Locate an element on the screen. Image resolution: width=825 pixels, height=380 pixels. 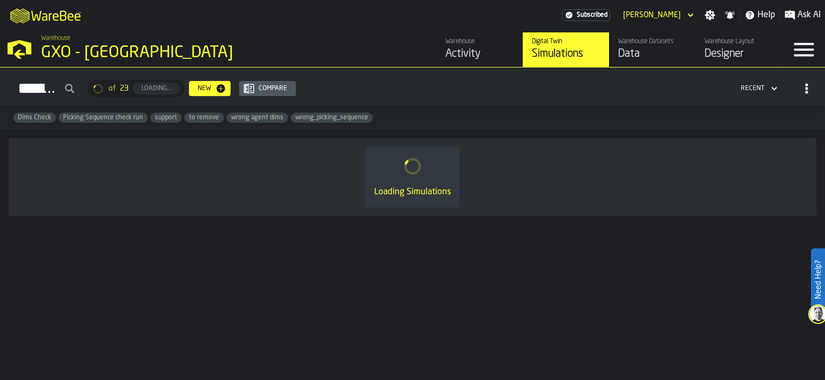
a: link-to-/wh/i/ae0cd702-8cb1-4091-b3be-0aee77957c79/data is located at coordinates (653, 50).